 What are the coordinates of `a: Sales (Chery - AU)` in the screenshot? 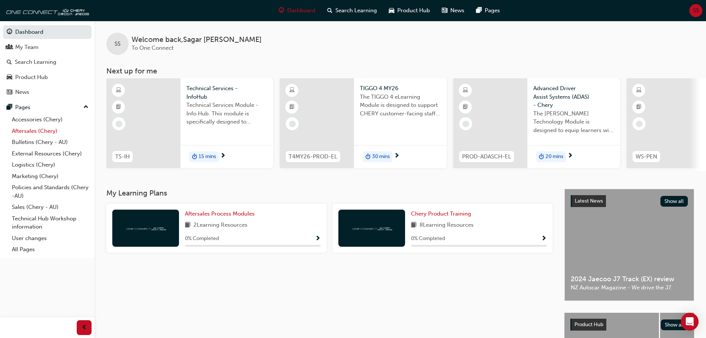 It's located at (50, 207).